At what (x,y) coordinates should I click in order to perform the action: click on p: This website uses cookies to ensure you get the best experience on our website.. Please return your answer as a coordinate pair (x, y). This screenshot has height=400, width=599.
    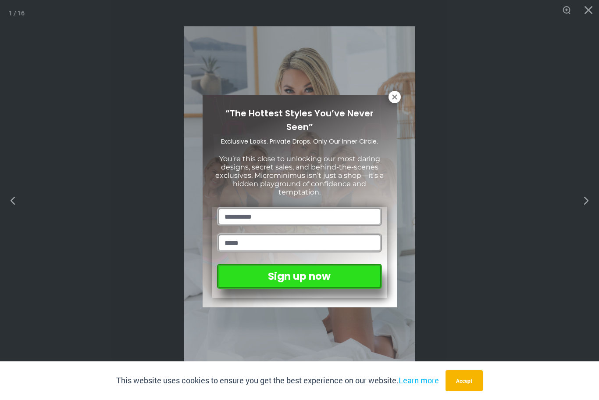
    Looking at the image, I should click on (278, 380).